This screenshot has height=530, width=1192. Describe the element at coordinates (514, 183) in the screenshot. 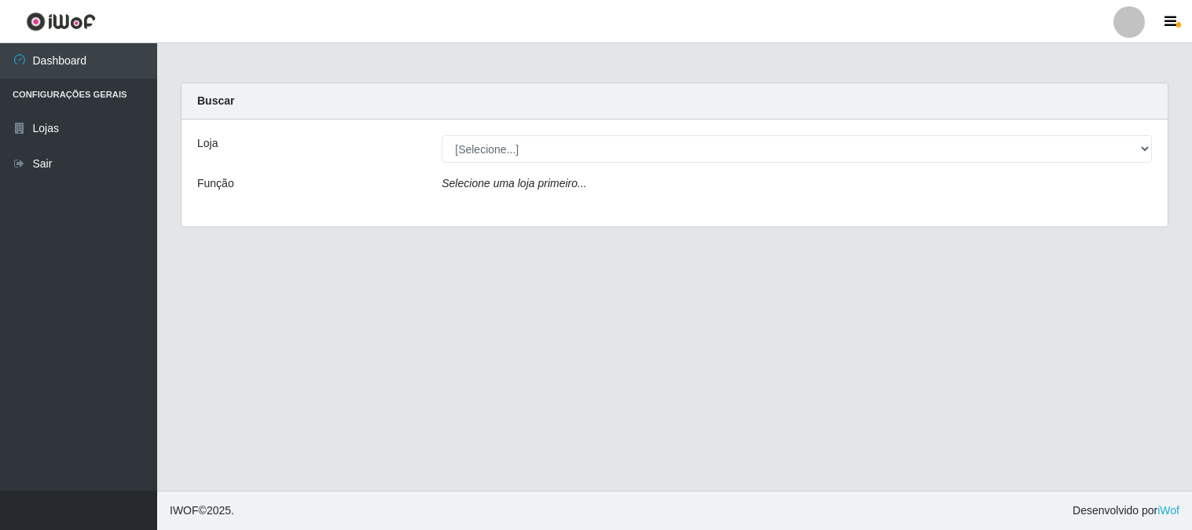

I see `i: Selecione uma loja primeiro...` at that location.